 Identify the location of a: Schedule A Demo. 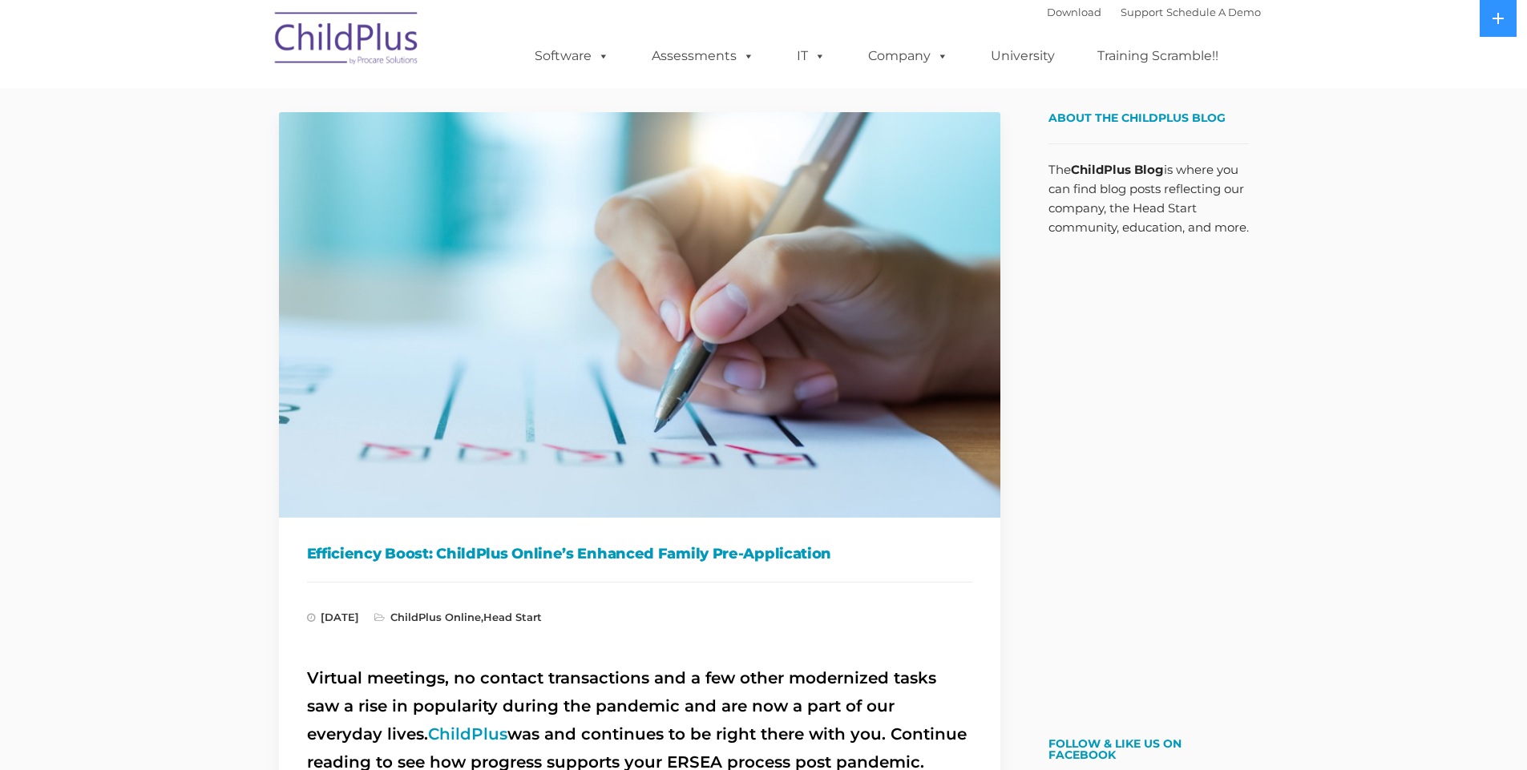
(1214, 12).